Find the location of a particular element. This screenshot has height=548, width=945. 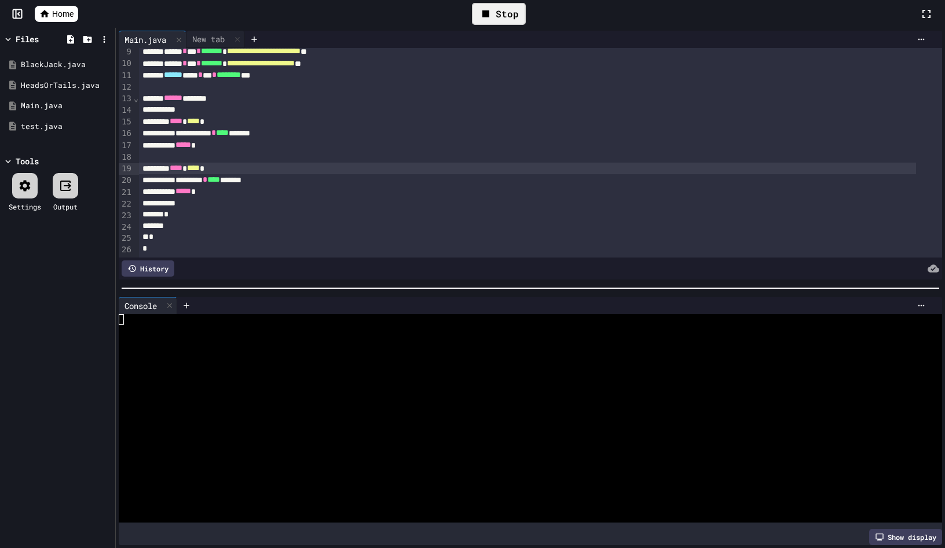

div: 22 is located at coordinates (126, 204).